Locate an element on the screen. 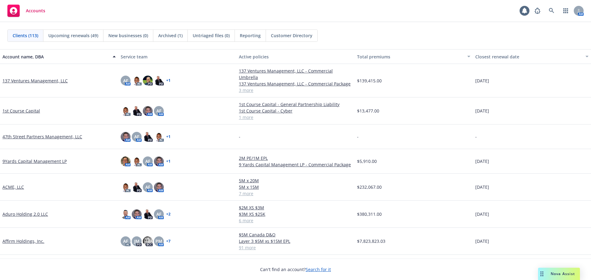 The width and height of the screenshot is (591, 280). button: Active policies is located at coordinates (295, 57).